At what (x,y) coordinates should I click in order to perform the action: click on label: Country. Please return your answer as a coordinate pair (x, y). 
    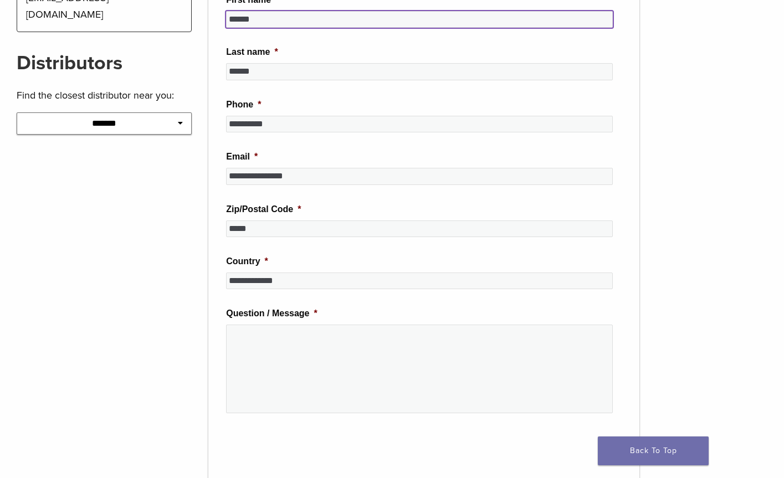
    Looking at the image, I should click on (247, 261).